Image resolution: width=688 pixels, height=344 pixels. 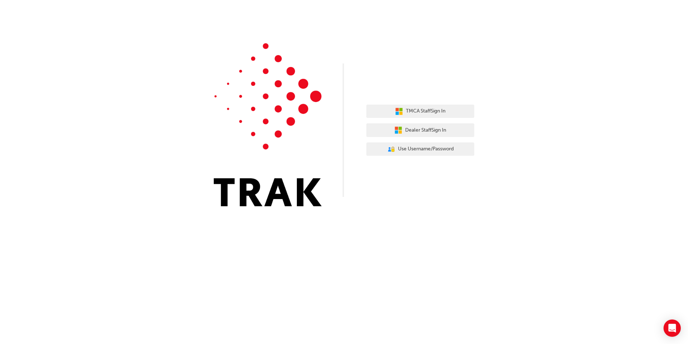 What do you see at coordinates (421, 149) in the screenshot?
I see `button: Use Username/Password` at bounding box center [421, 149].